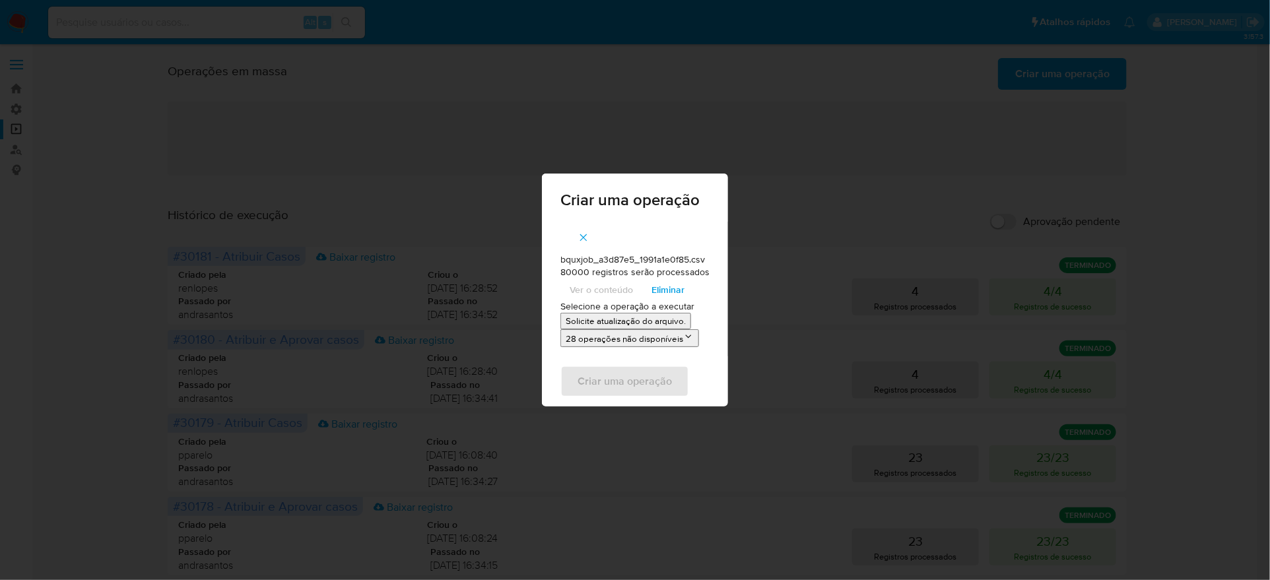  Describe the element at coordinates (630, 338) in the screenshot. I see `button: 28 operações não disponíveis` at that location.